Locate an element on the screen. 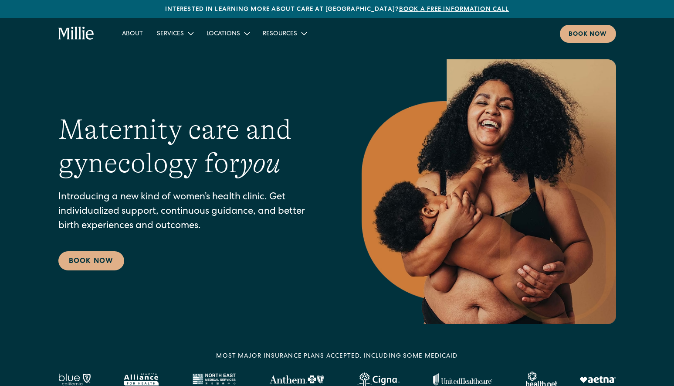 The width and height of the screenshot is (674, 386). h1: Maternity care and gynecology for is located at coordinates (193, 146).